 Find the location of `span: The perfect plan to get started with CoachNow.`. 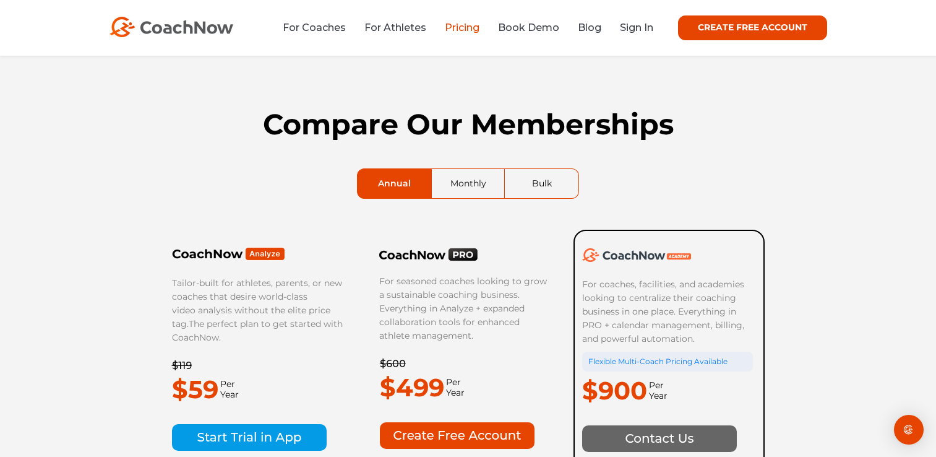

span: The perfect plan to get started with CoachNow. is located at coordinates (257, 330).